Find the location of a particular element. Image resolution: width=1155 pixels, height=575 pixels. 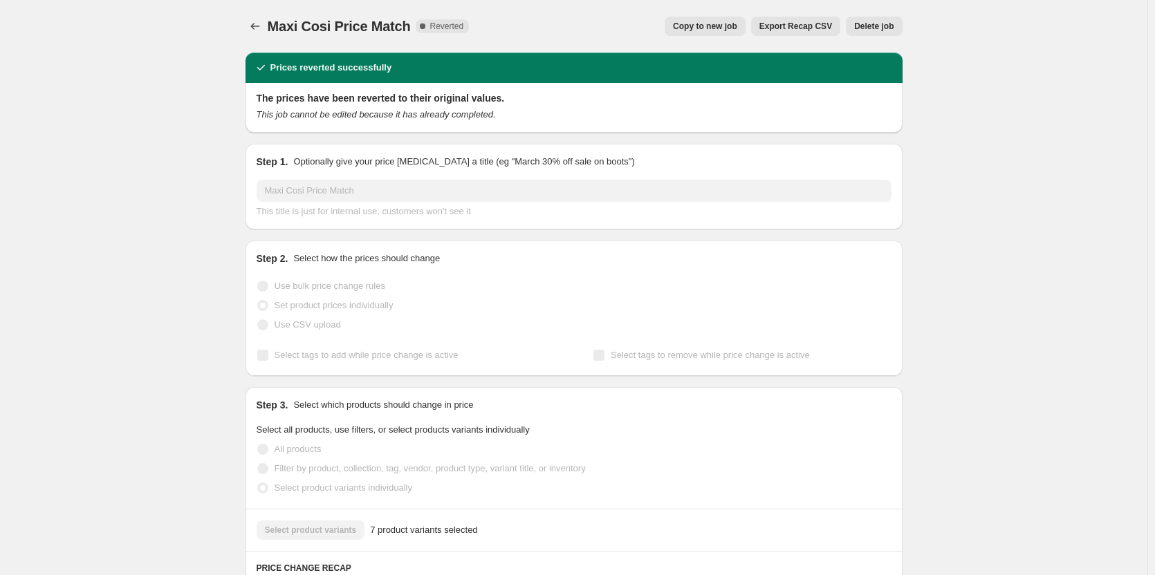

h2: Step 1. is located at coordinates (273, 162).